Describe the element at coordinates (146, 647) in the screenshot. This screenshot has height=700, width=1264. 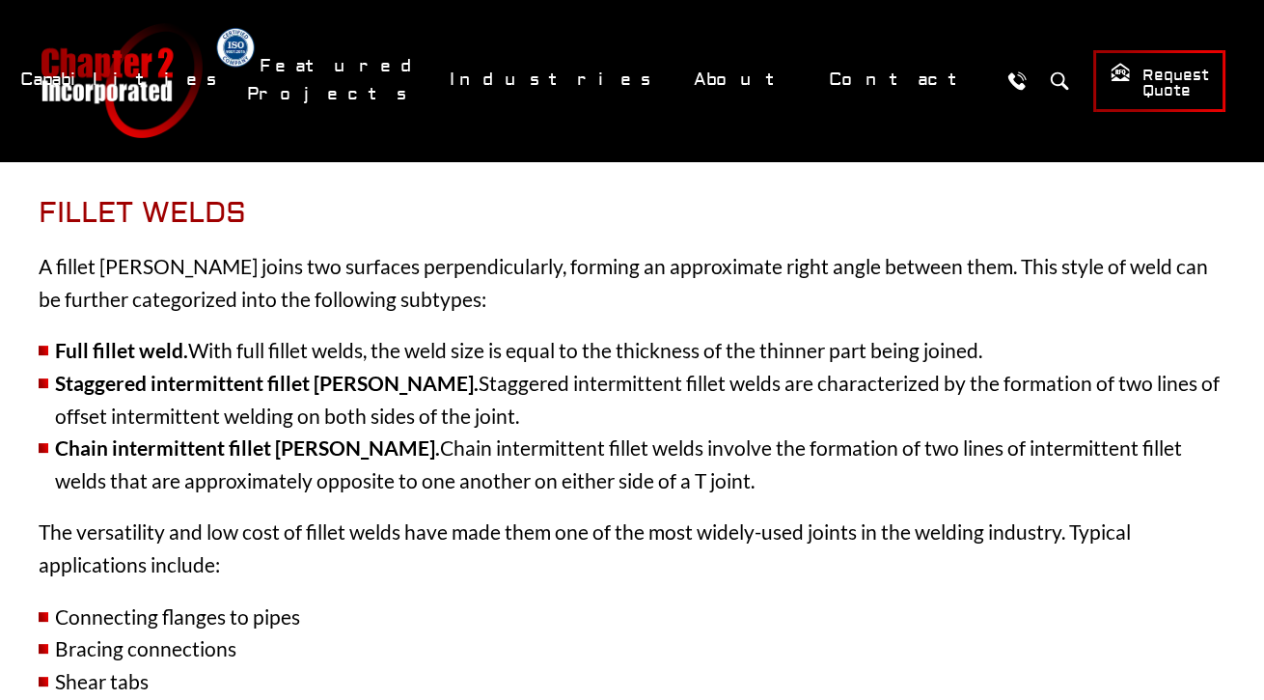
I see `span: Bracing connections` at that location.